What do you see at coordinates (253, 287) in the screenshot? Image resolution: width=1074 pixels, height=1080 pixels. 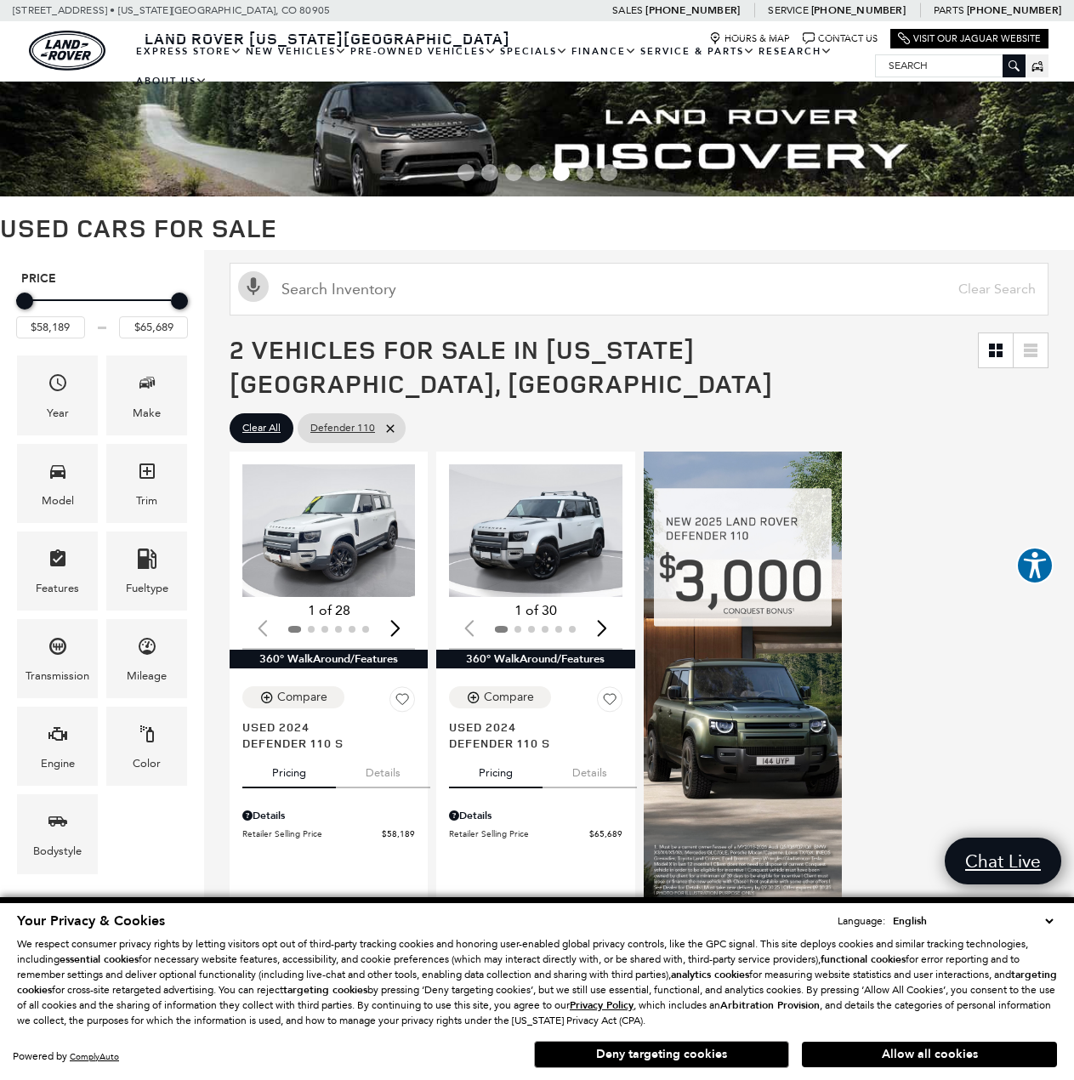 I see `svg: Click to toggle on voice search` at bounding box center [253, 287].